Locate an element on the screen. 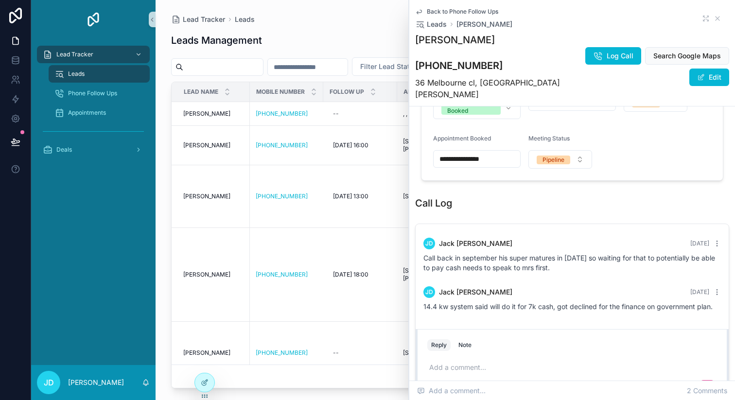 This screenshot has height=400, width=735. span: Log Call is located at coordinates (620, 56).